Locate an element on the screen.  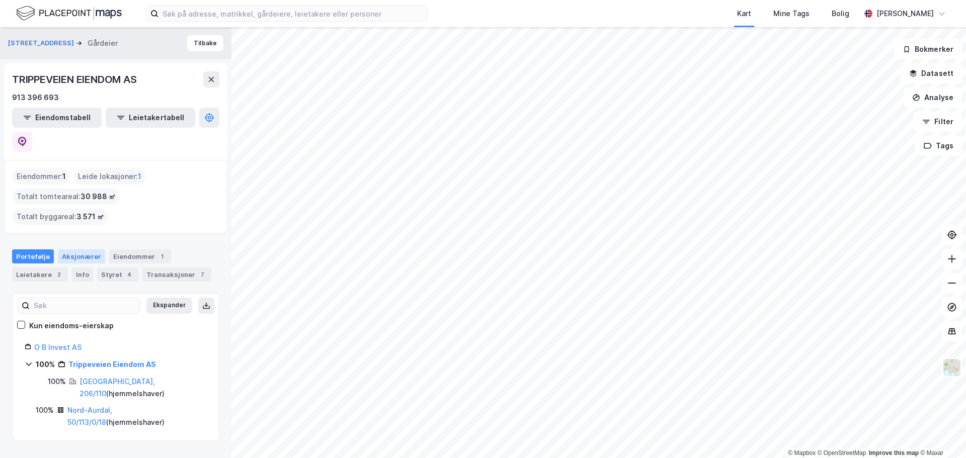
div: Gårdeier is located at coordinates (103, 43).